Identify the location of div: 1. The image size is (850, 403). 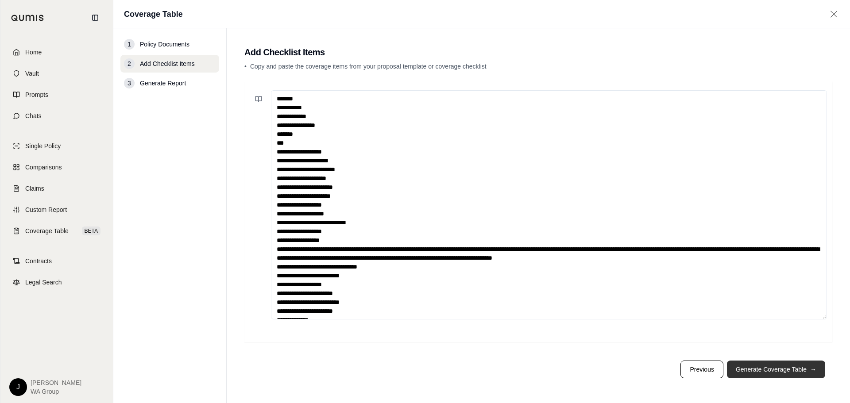
(129, 44).